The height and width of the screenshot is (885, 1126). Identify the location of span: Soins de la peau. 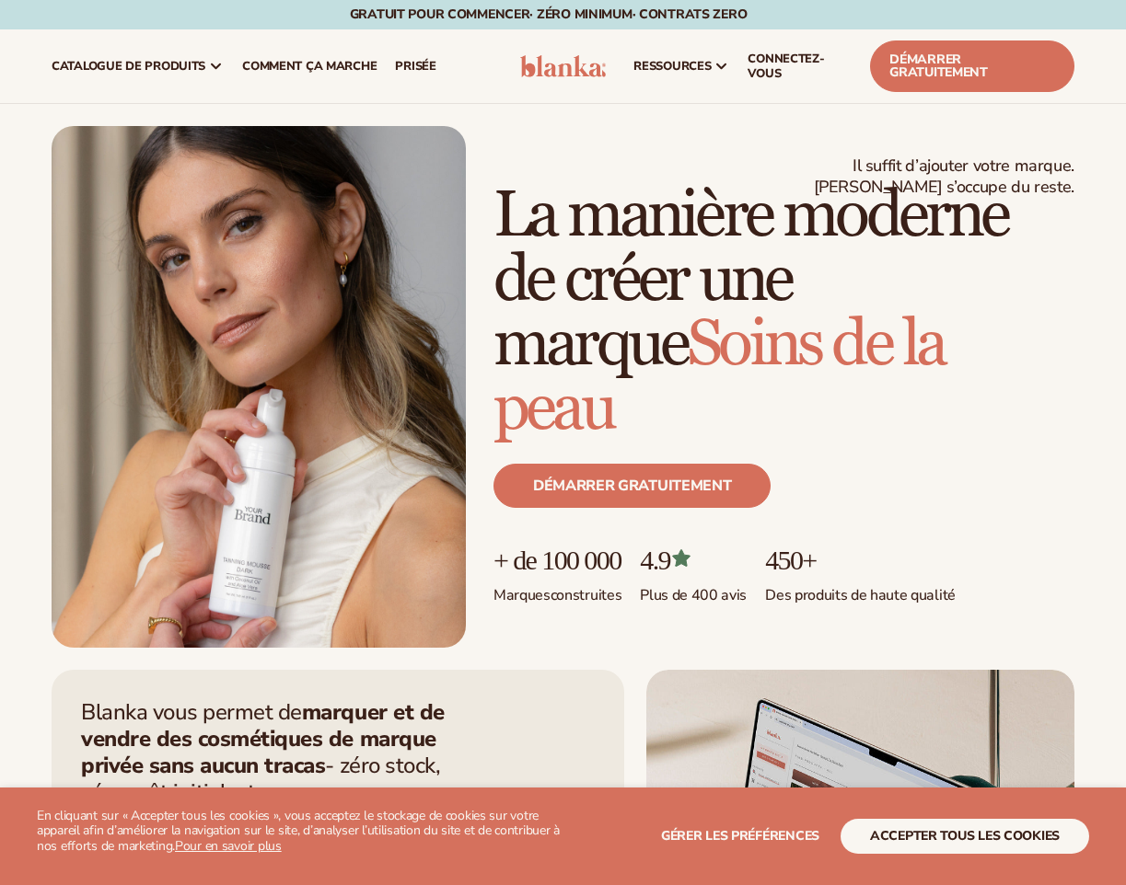
(718, 376).